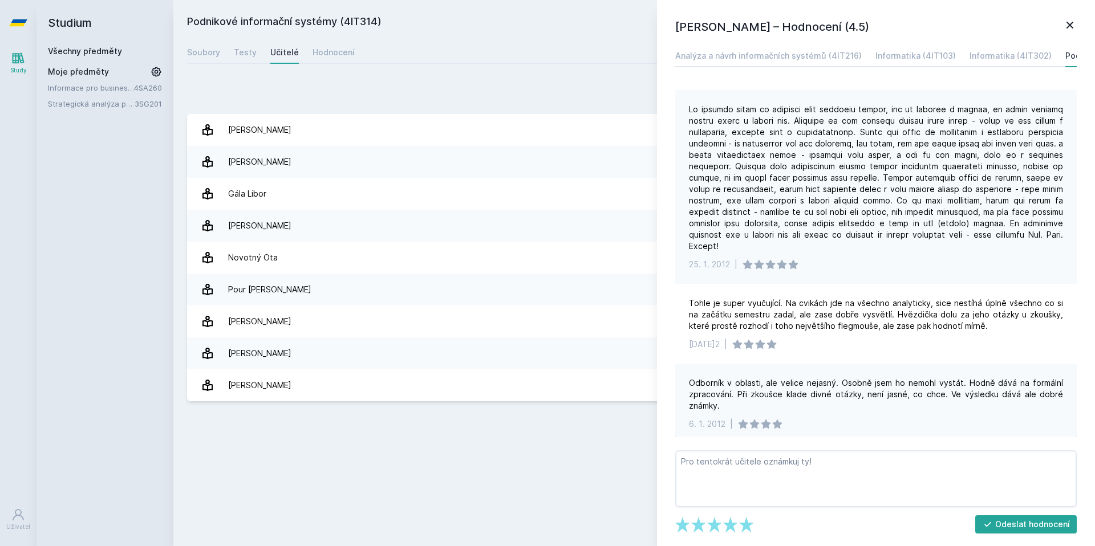 The height and width of the screenshot is (546, 1095). I want to click on a: 4SA260, so click(148, 88).